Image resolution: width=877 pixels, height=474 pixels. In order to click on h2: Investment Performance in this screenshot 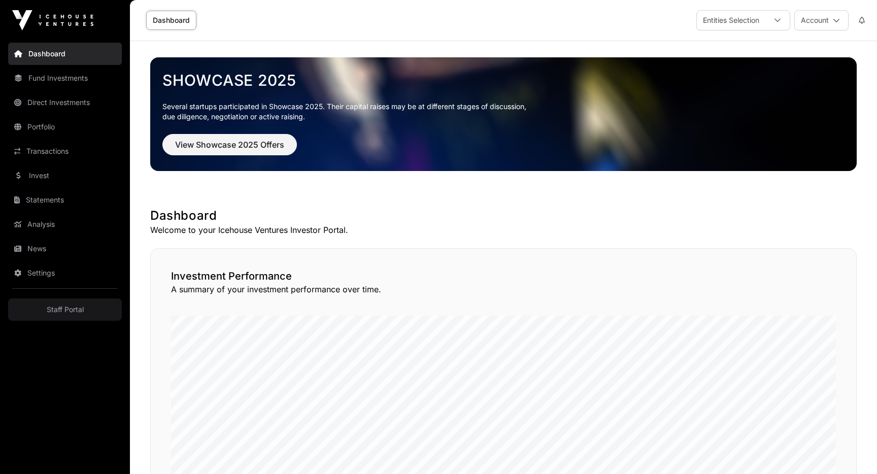, I will do `click(503, 276)`.